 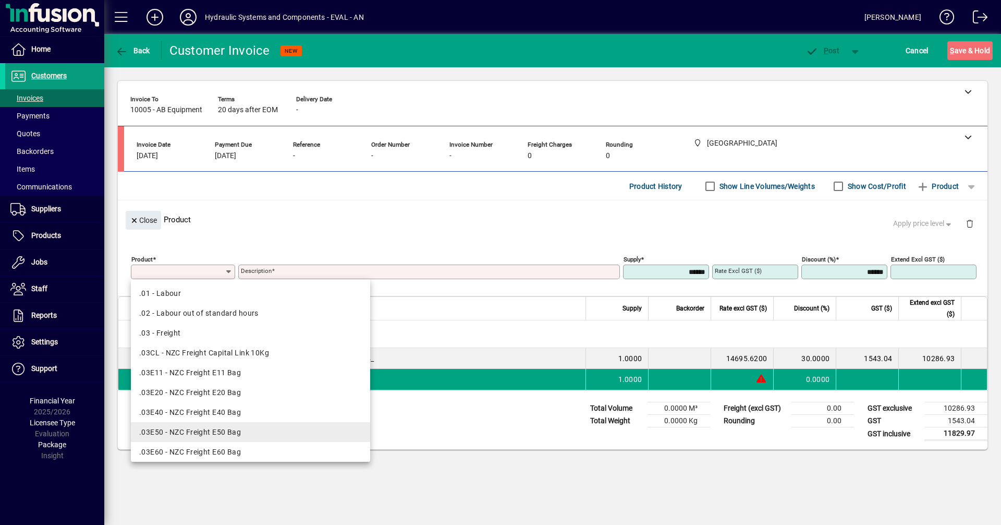 What do you see at coordinates (142, 259) in the screenshot?
I see `mat-label: Product` at bounding box center [142, 259].